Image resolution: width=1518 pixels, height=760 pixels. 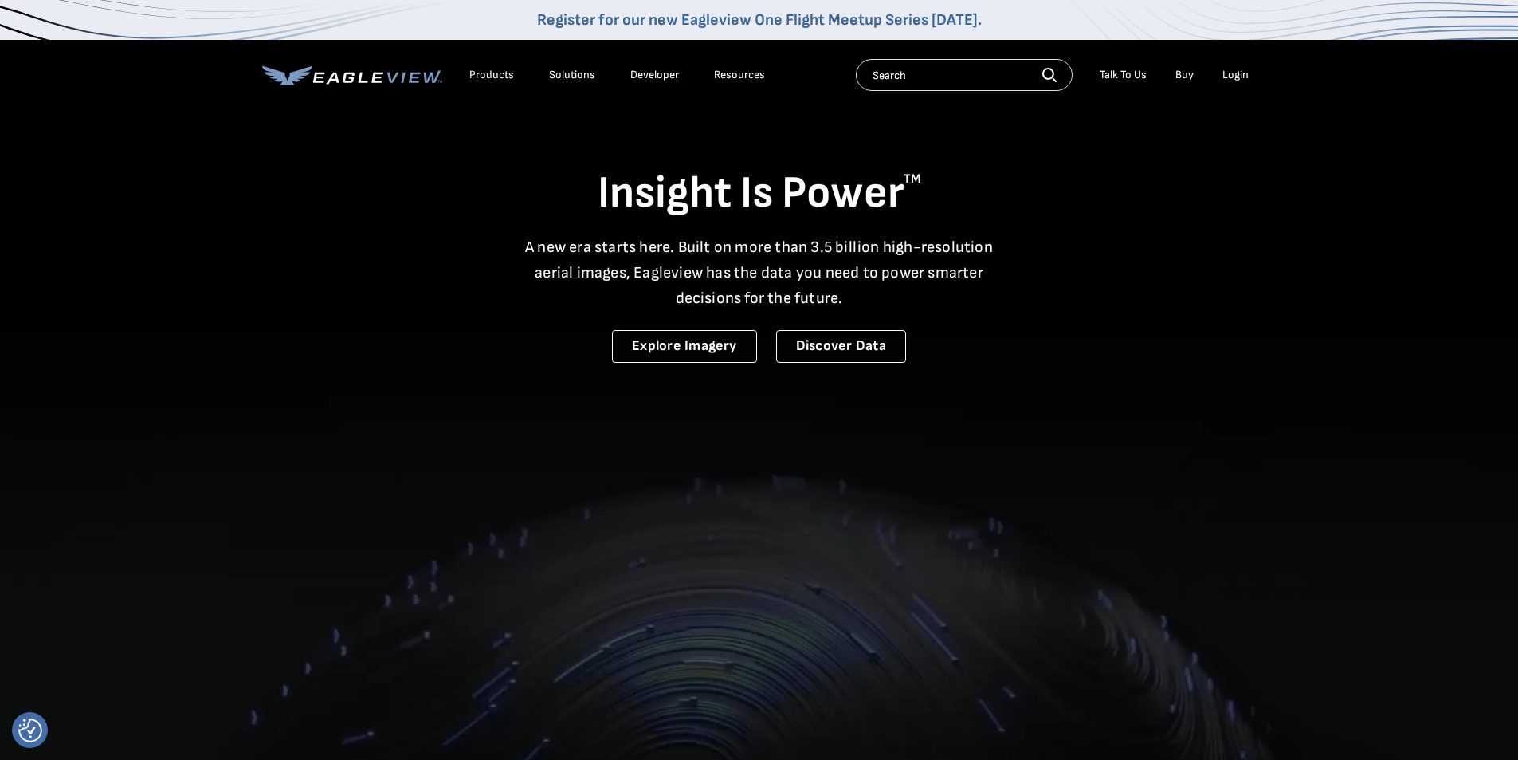 I want to click on img: Revisit consent button, so click(x=30, y=730).